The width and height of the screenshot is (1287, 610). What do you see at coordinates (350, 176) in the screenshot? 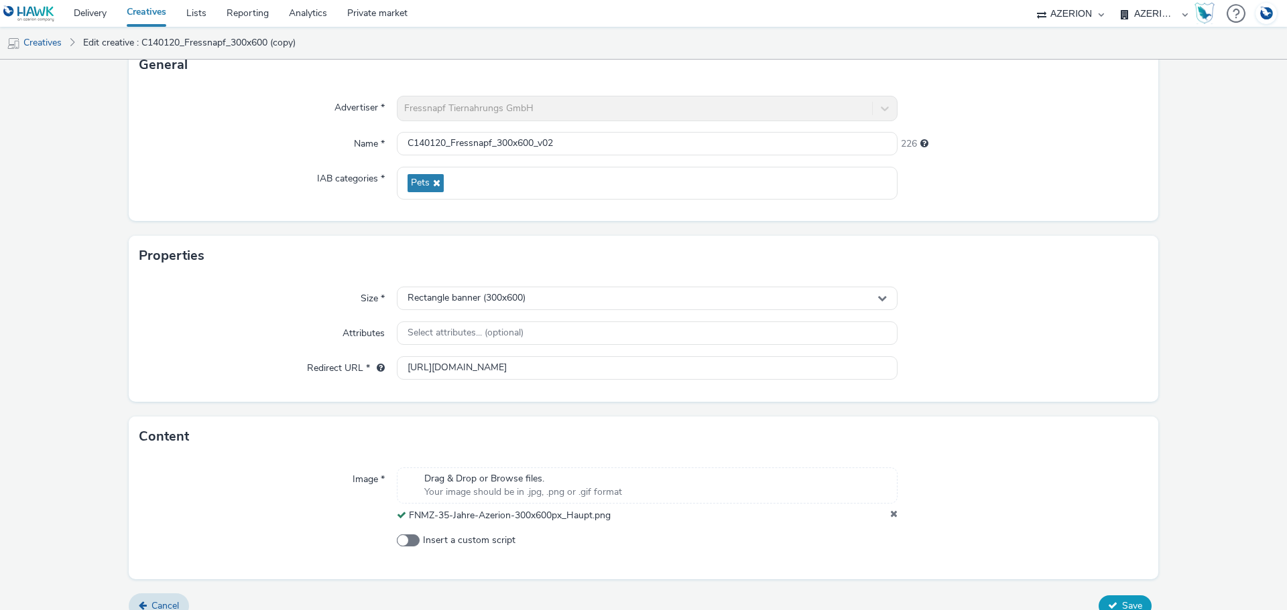
I see `label: IAB categories *` at bounding box center [350, 176].